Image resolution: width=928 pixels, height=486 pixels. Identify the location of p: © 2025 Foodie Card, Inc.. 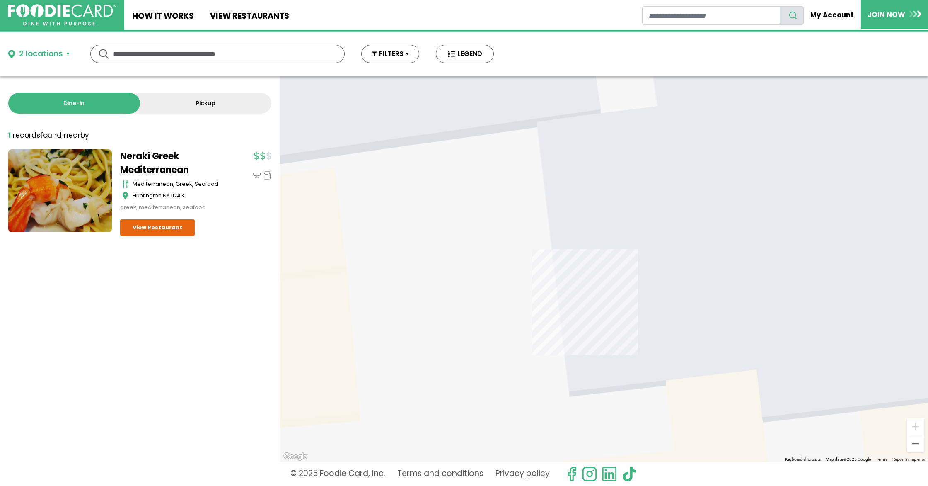
(338, 474).